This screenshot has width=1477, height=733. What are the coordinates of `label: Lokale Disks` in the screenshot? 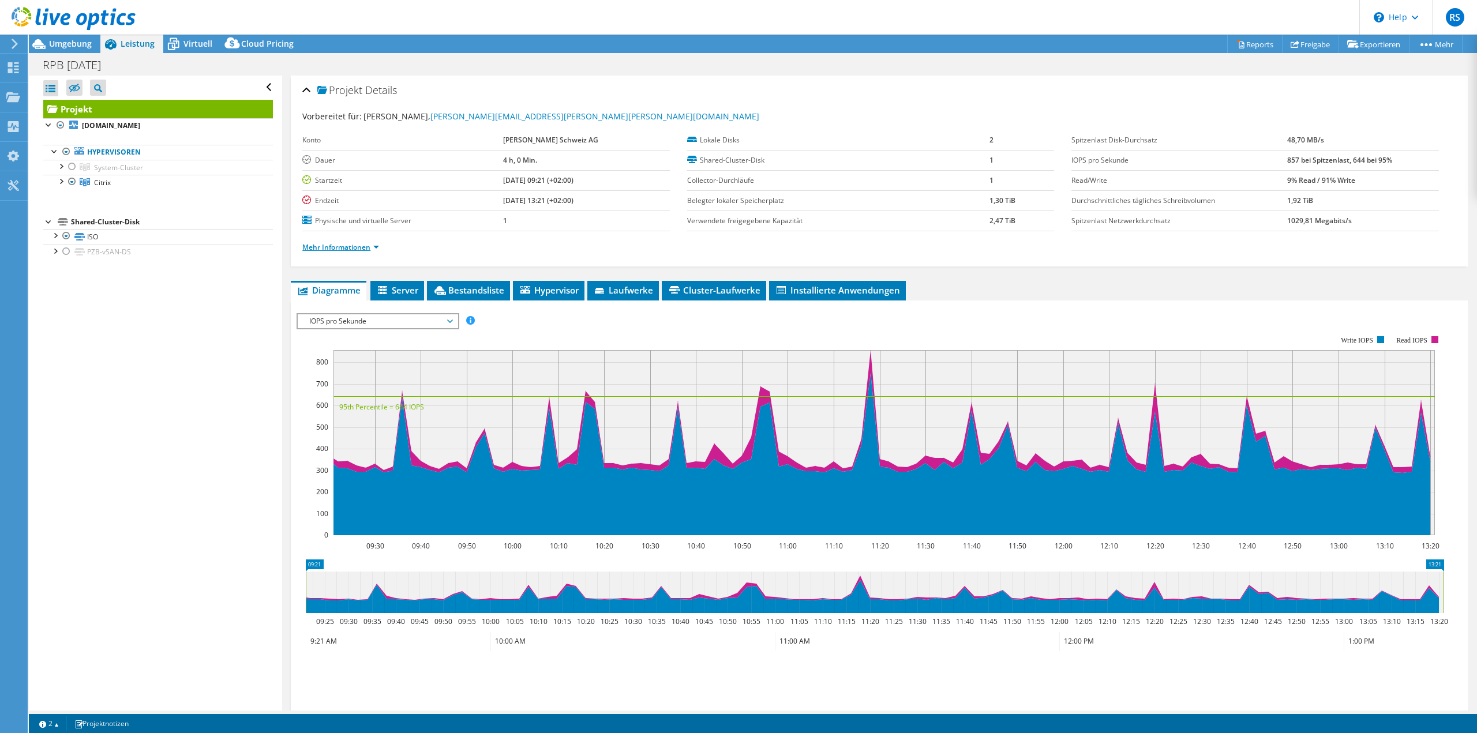 It's located at (838, 140).